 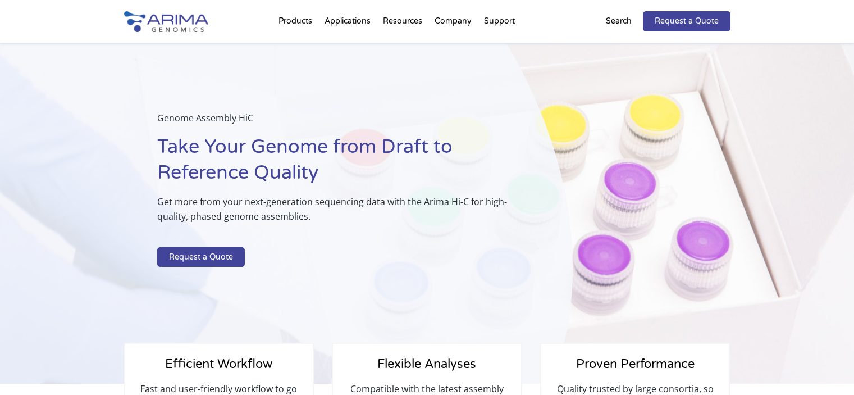 I want to click on p: Get more from your next-generation sequencing data with the Arima Hi-C for high-quality, phased g..., so click(x=337, y=213).